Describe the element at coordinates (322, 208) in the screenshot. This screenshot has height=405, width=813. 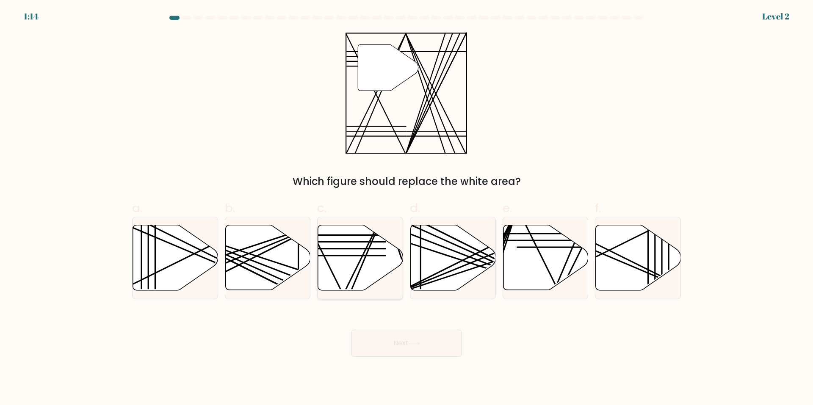
I see `span: c.` at that location.